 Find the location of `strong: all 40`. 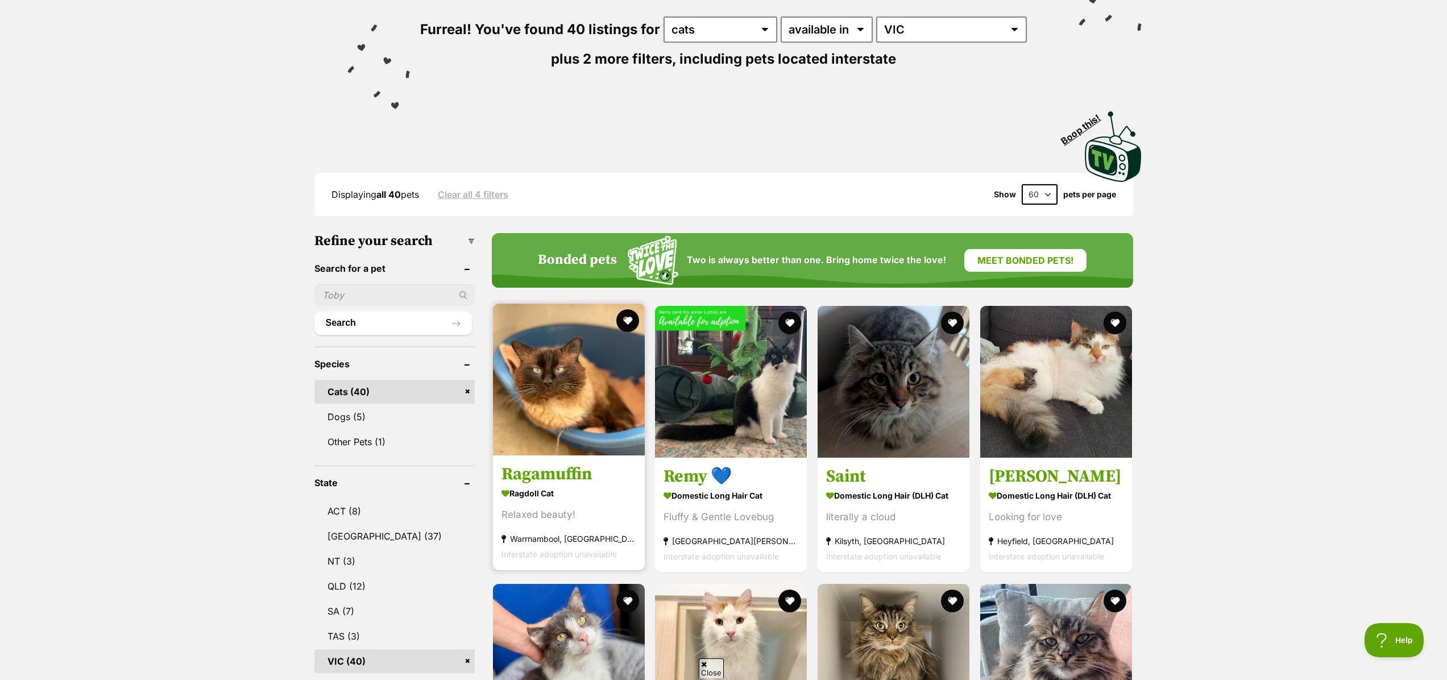

strong: all 40 is located at coordinates (388, 194).